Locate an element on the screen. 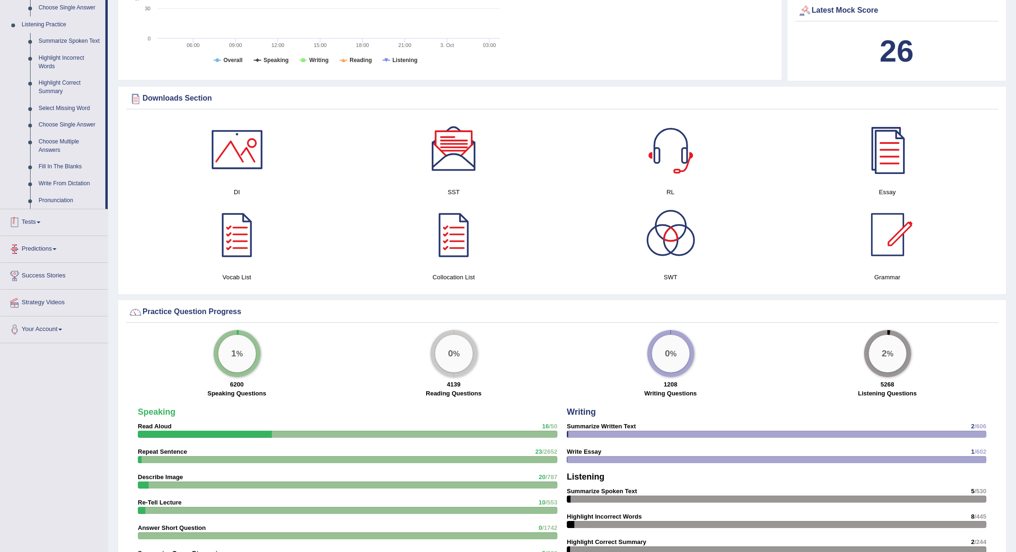  span: /50 is located at coordinates (553, 426).